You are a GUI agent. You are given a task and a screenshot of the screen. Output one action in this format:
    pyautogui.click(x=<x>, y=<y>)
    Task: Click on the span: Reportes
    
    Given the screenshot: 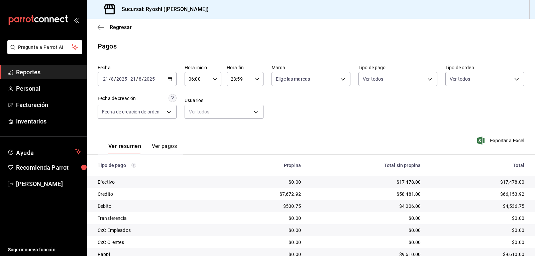 What is the action you would take?
    pyautogui.click(x=48, y=72)
    